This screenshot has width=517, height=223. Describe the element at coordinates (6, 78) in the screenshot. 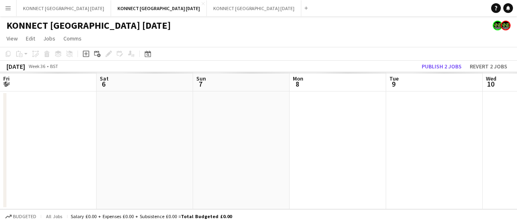

I see `span: Fri` at that location.